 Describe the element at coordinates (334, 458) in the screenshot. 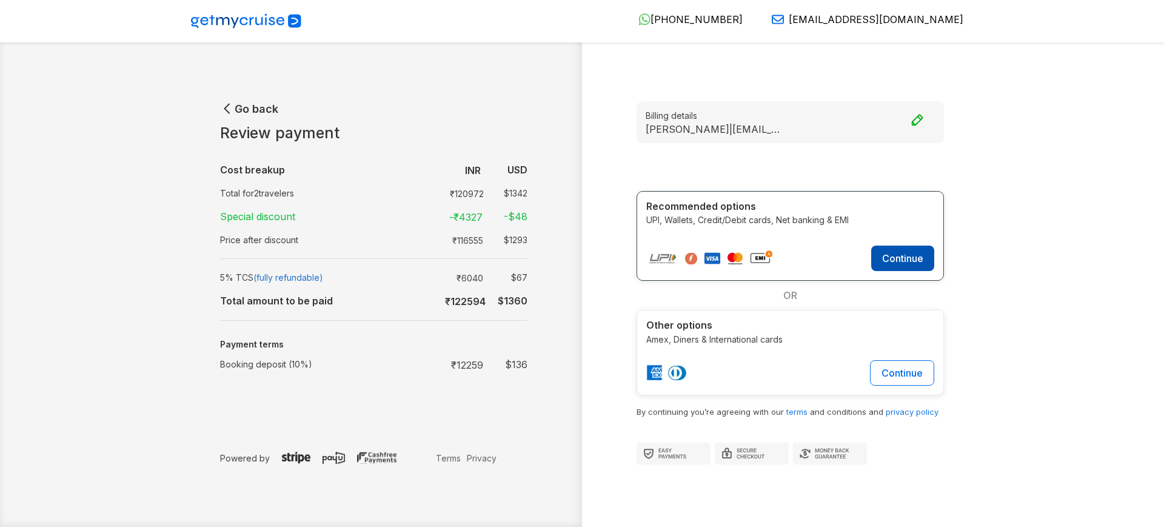

I see `img: payu` at that location.